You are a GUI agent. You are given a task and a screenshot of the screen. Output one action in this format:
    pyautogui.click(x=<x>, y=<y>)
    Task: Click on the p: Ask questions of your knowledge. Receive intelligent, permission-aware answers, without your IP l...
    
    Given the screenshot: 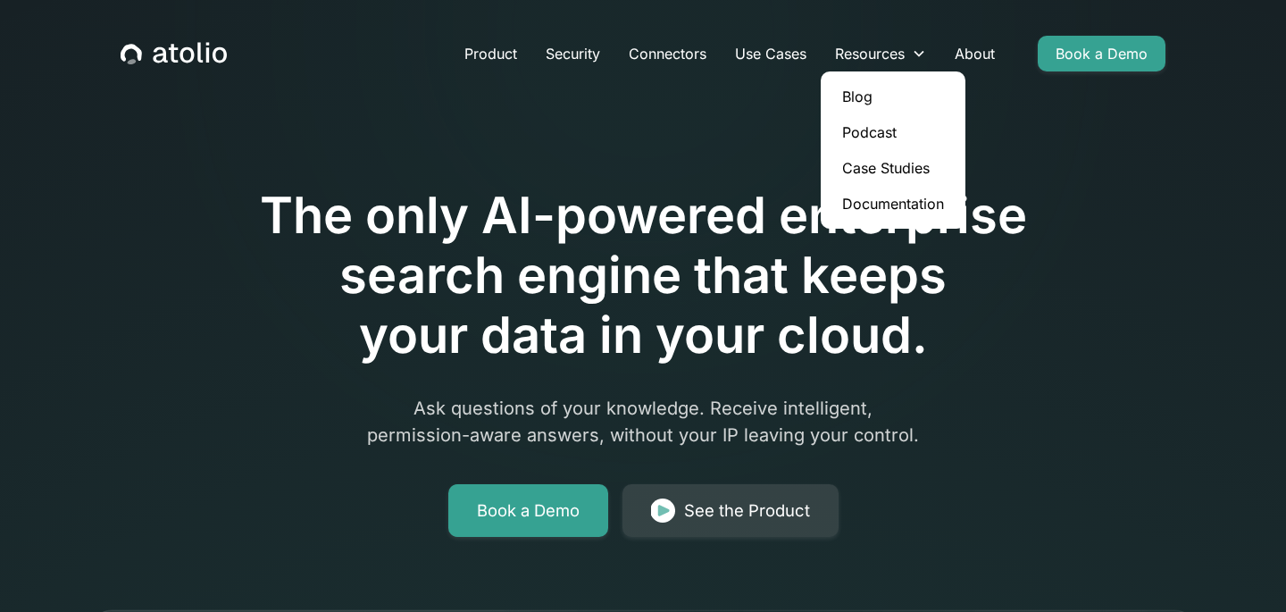 What is the action you would take?
    pyautogui.click(x=643, y=422)
    